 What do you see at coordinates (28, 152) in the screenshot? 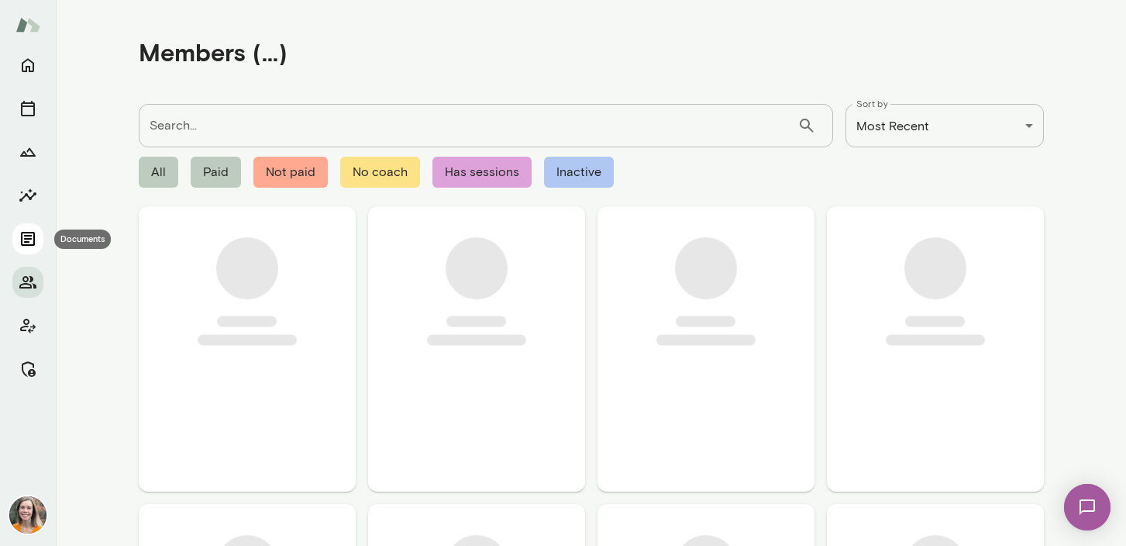
I see `button: Growth Plan` at bounding box center [28, 152].